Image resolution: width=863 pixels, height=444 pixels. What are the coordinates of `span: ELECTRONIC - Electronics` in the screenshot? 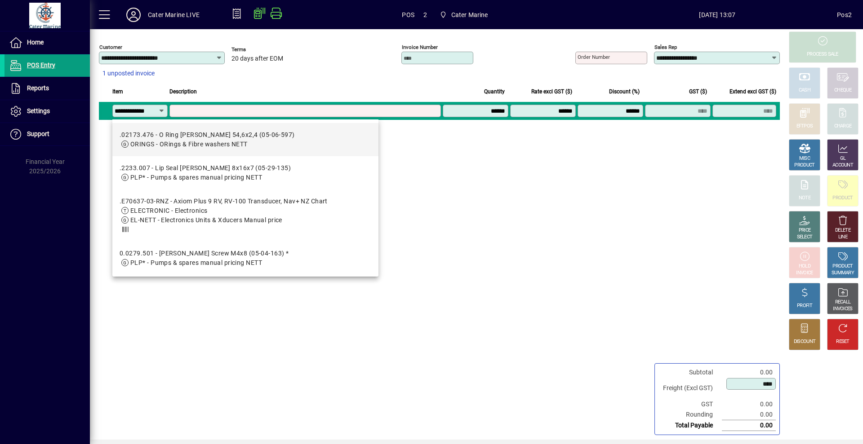 It's located at (169, 211).